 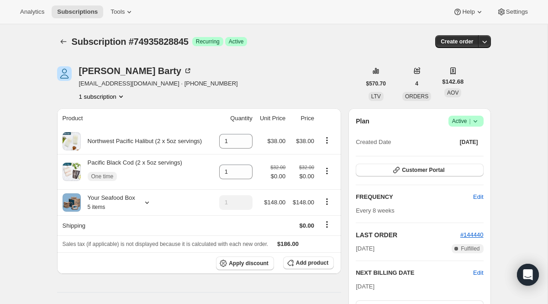 I want to click on span: AOV, so click(x=453, y=93).